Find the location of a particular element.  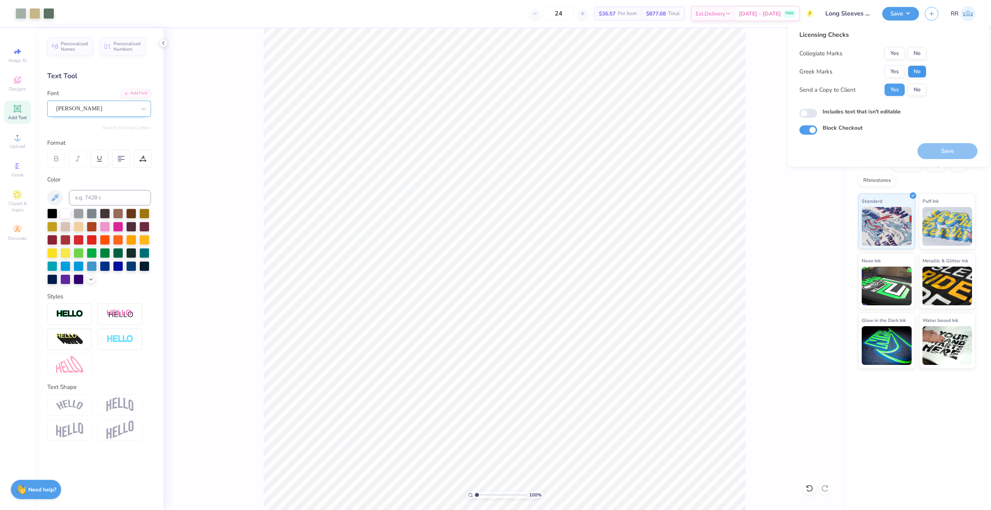

span: Add Text is located at coordinates (17, 118).